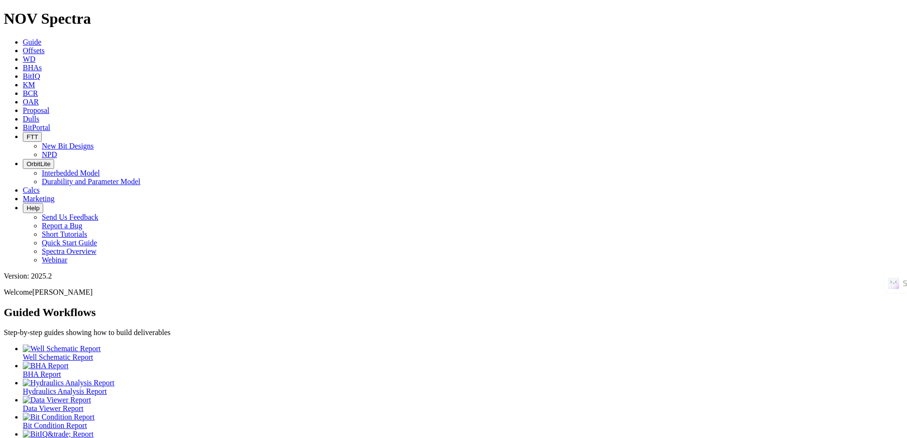  What do you see at coordinates (36, 110) in the screenshot?
I see `span: Proposal` at bounding box center [36, 110].